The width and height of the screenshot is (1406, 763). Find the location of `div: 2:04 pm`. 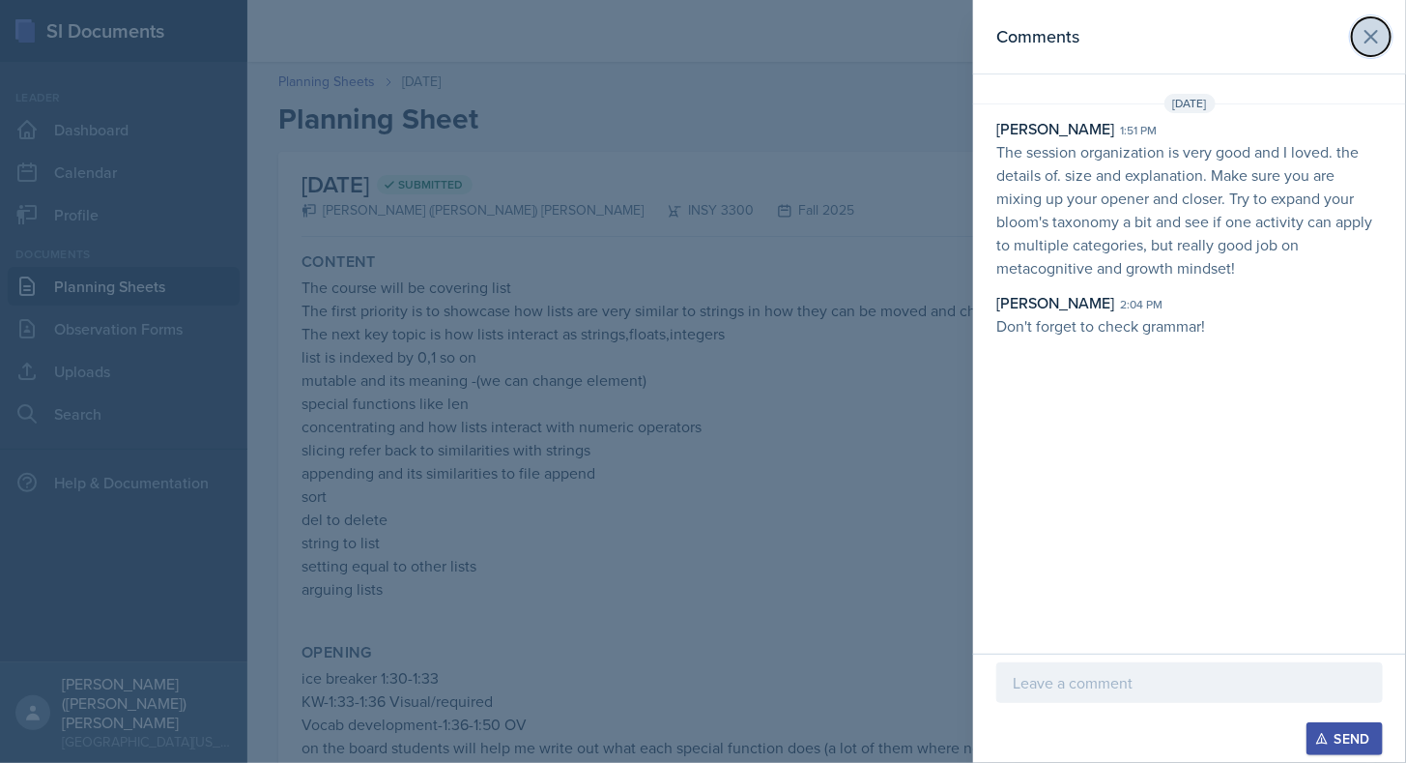

div: 2:04 pm is located at coordinates (1142, 304).